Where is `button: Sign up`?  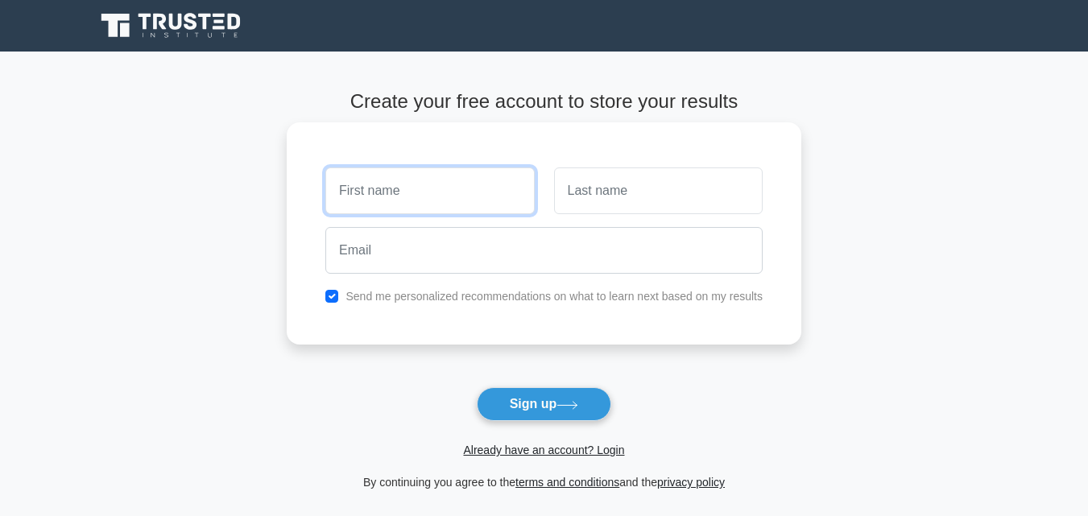
button: Sign up is located at coordinates (544, 404).